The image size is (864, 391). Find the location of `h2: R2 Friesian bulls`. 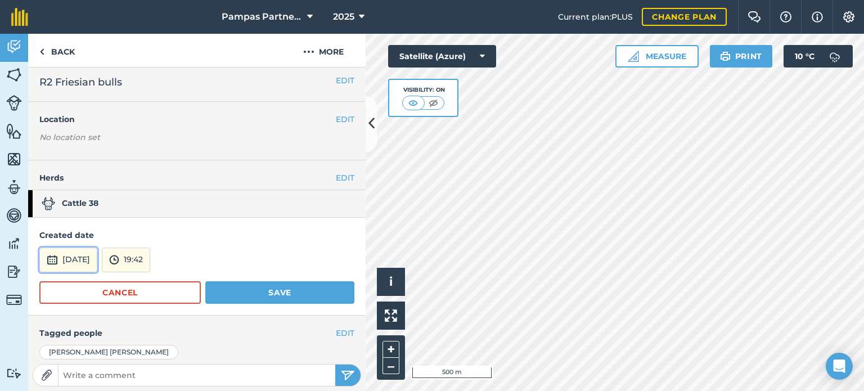

h2: R2 Friesian bulls is located at coordinates (197, 82).